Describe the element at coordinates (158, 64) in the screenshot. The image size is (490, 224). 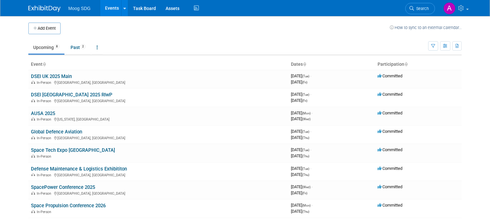
I see `th: Event` at that location.